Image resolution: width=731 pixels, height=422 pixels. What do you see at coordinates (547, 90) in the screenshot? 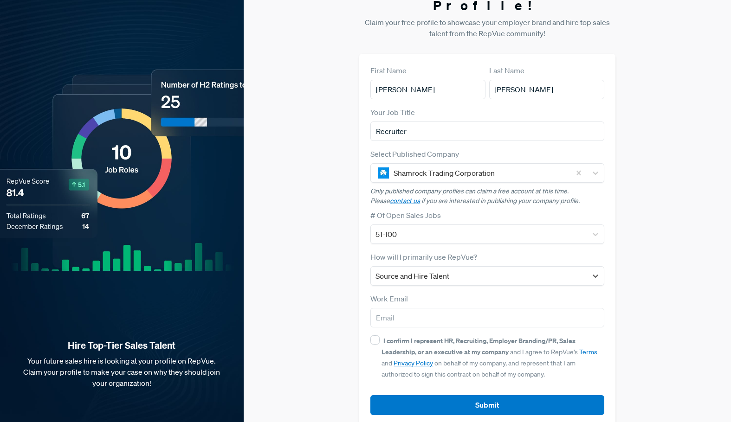
I see `input: Last Name` at bounding box center [547, 90].